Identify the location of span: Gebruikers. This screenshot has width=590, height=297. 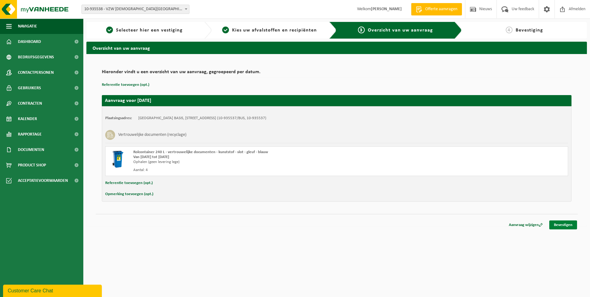
(29, 88).